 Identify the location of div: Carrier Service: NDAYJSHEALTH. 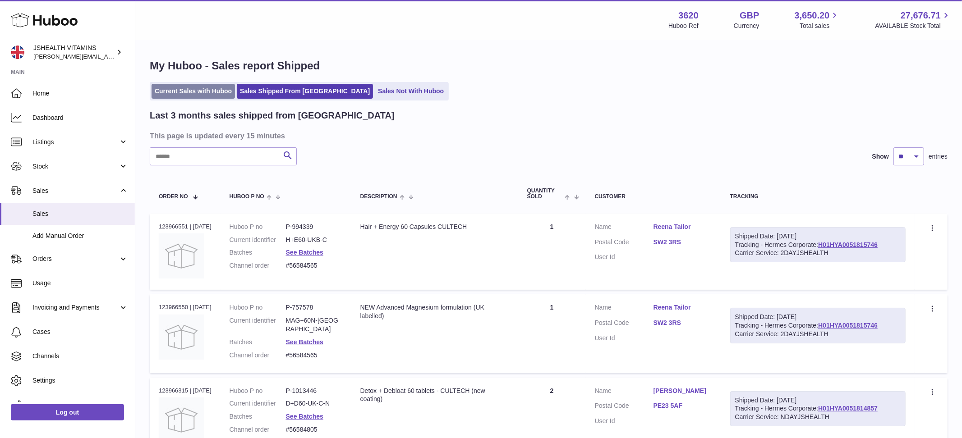
(818, 417).